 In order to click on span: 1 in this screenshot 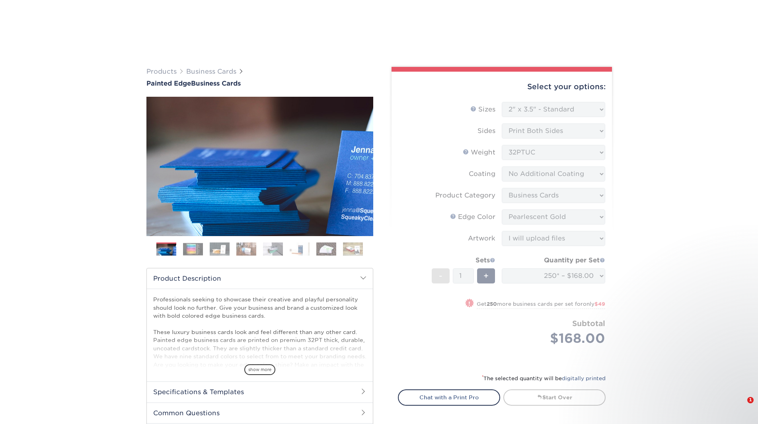, I will do `click(751, 400)`.